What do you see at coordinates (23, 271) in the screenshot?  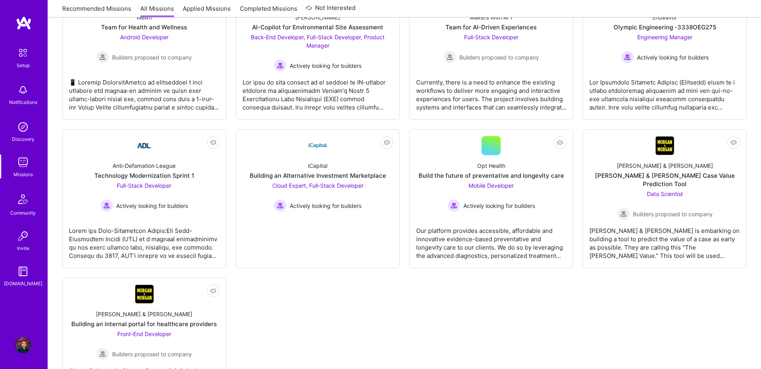 I see `img: guide book` at bounding box center [23, 271].